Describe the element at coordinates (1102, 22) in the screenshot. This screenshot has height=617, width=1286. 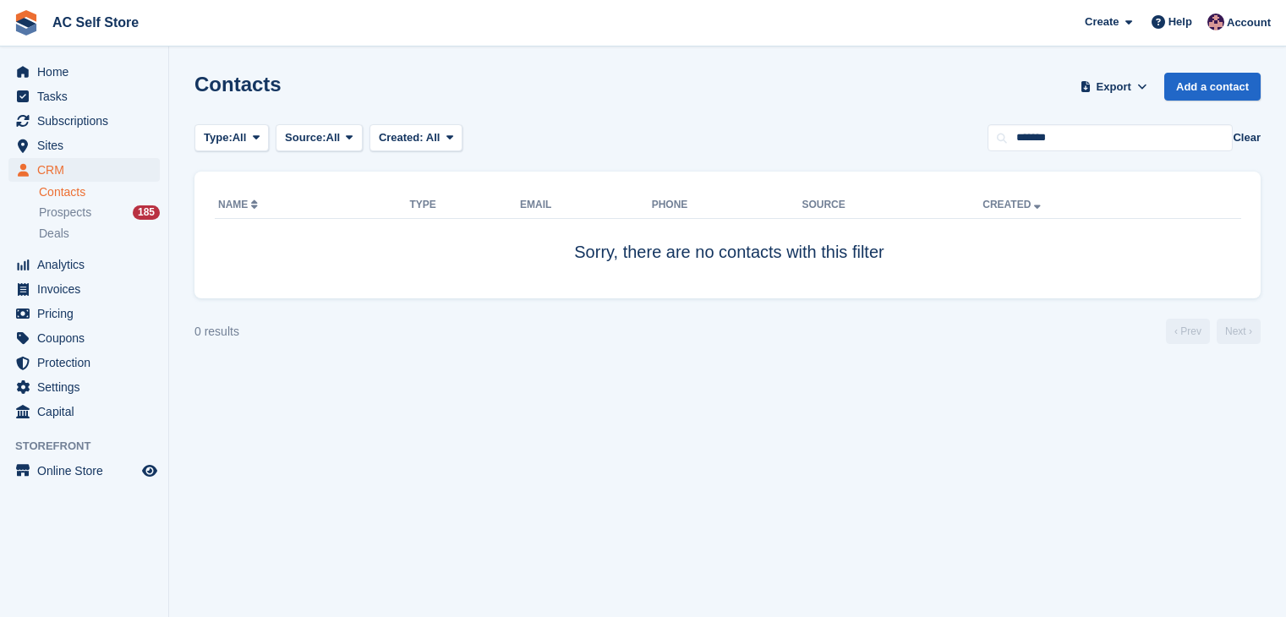
I see `span: Create` at that location.